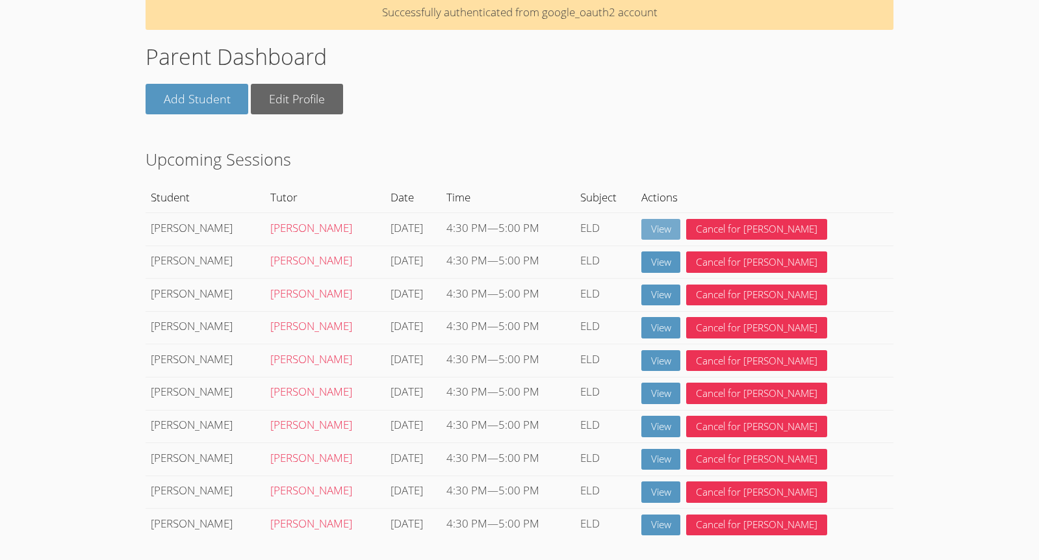 The height and width of the screenshot is (560, 1039). I want to click on a: Edit Profile, so click(297, 99).